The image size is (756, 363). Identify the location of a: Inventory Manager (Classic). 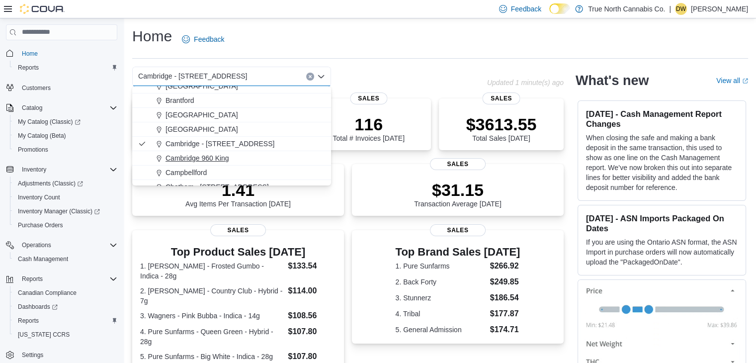
(59, 211).